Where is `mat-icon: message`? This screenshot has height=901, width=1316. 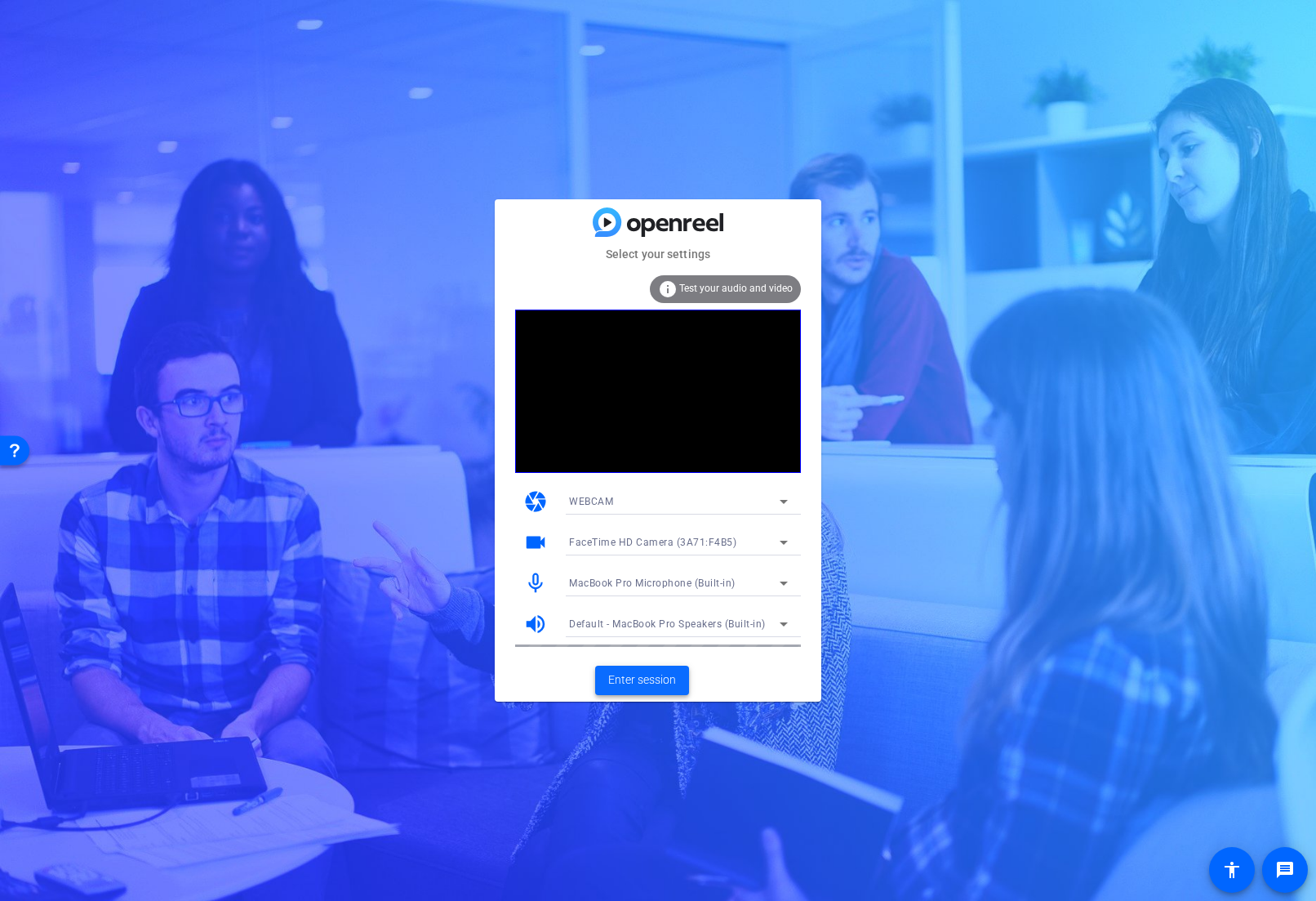 mat-icon: message is located at coordinates (1285, 870).